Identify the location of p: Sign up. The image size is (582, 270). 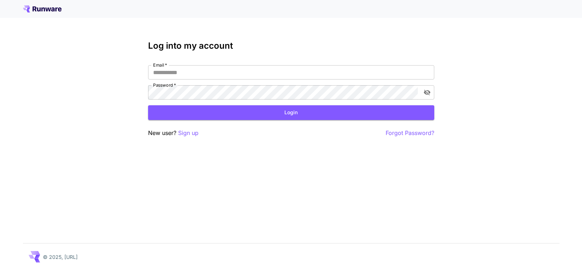
(188, 133).